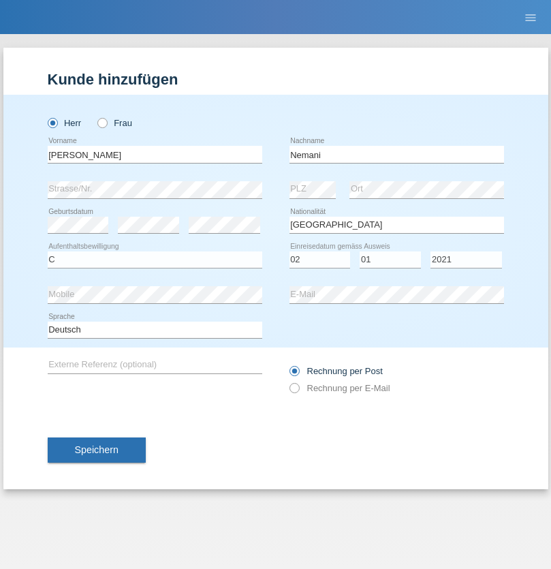 This screenshot has width=551, height=569. I want to click on label: Frau, so click(114, 123).